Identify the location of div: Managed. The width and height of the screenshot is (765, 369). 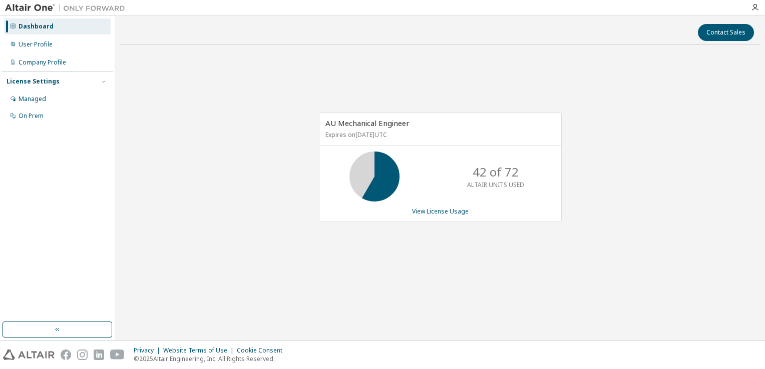
(32, 99).